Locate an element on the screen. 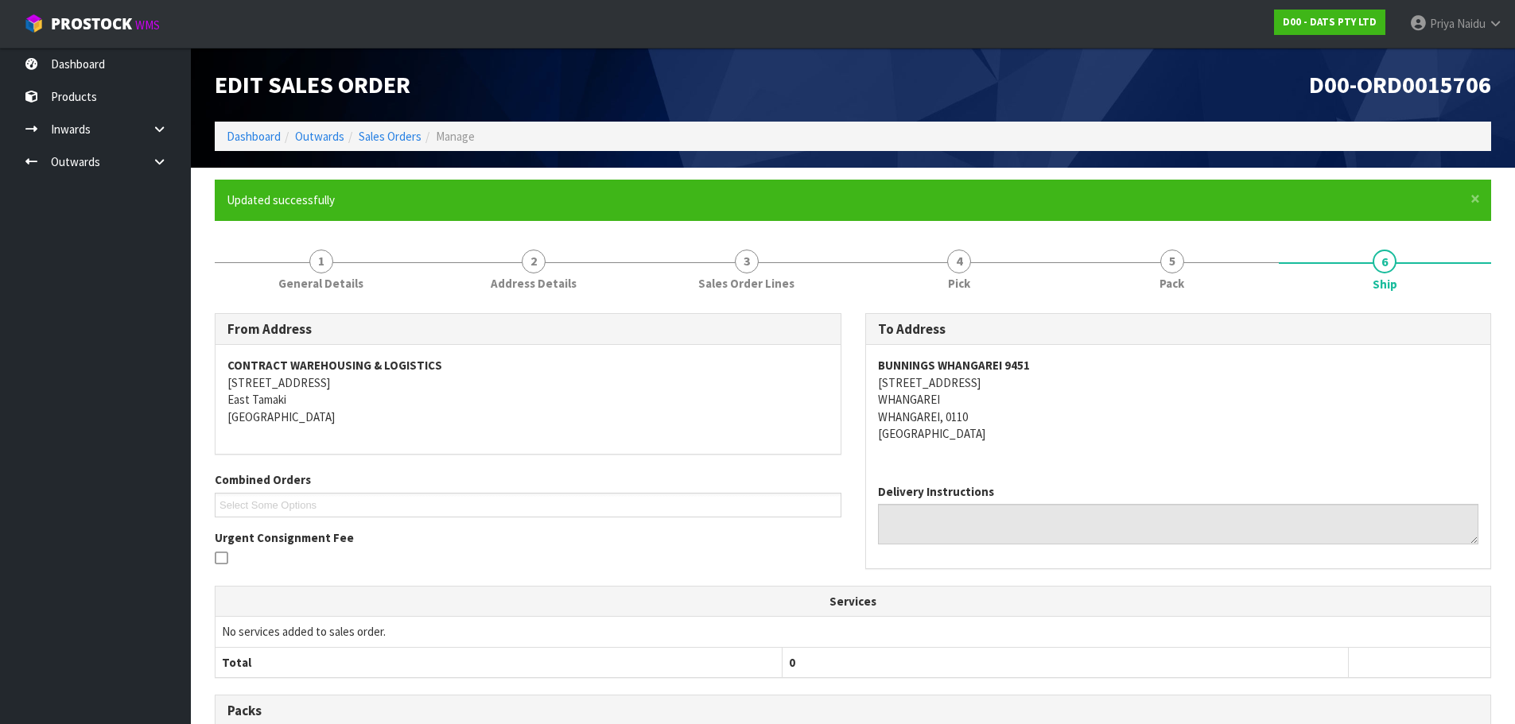  span: 4 is located at coordinates (959, 262).